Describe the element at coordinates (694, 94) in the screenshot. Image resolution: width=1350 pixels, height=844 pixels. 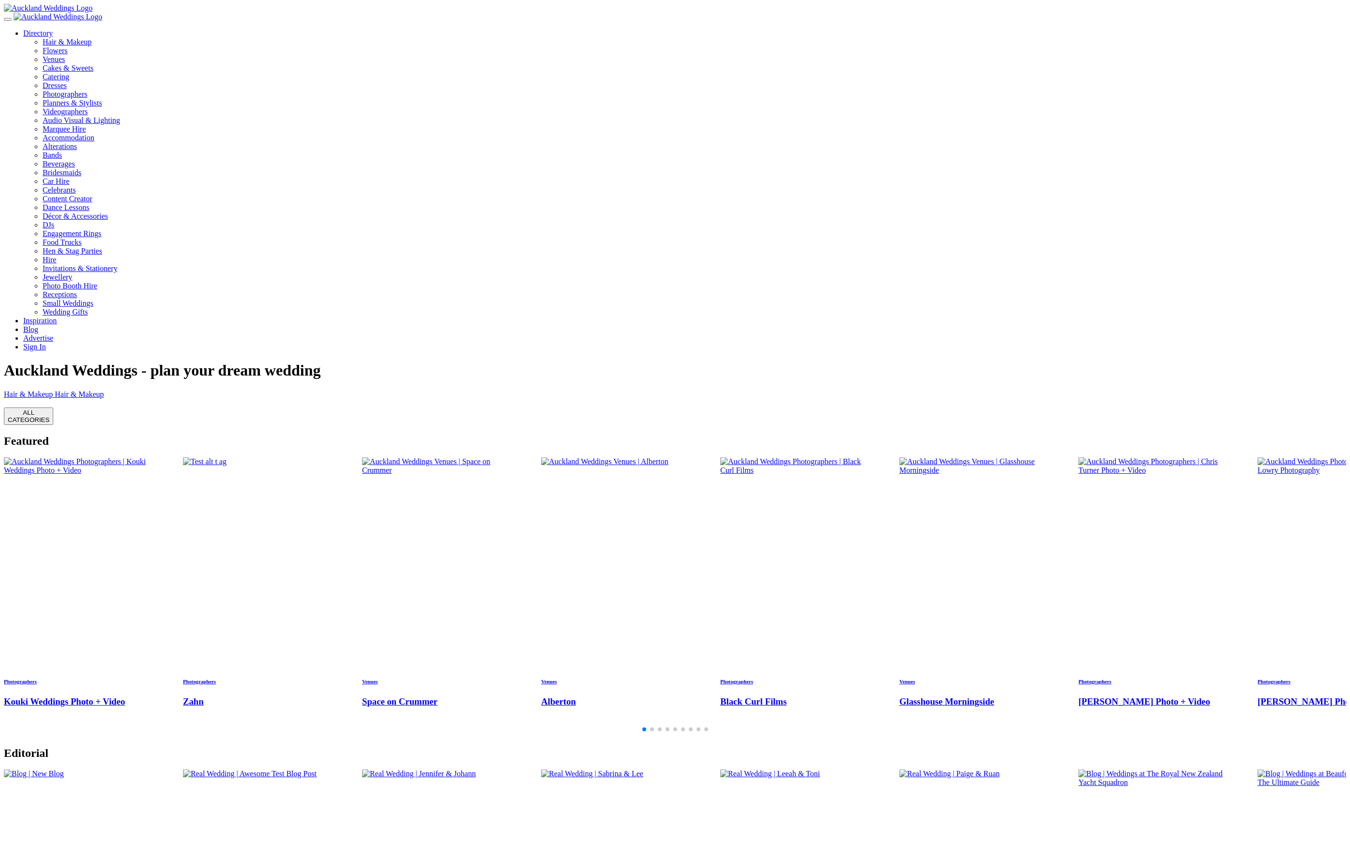
I see `div: Photographers` at that location.